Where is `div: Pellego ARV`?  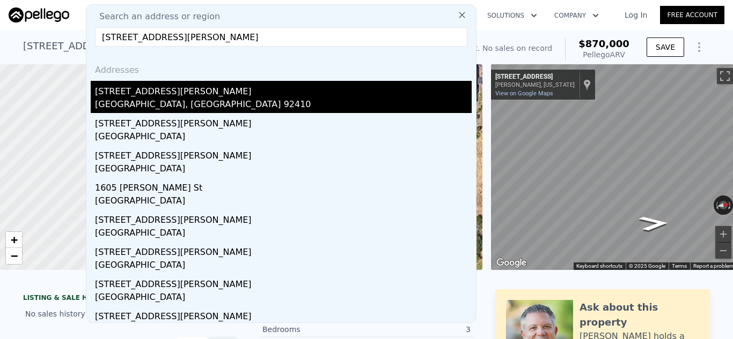
div: Pellego ARV is located at coordinates (603, 55).